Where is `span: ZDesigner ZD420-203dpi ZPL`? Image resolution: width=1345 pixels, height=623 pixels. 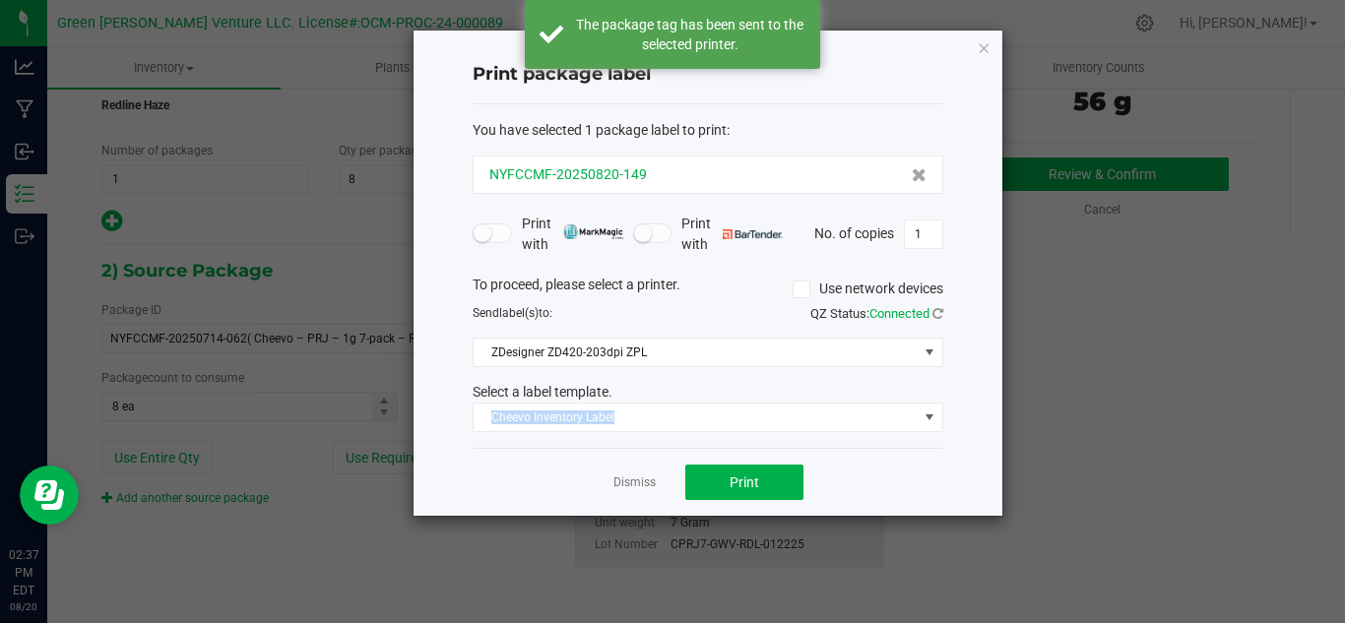
span: ZDesigner ZD420-203dpi ZPL is located at coordinates (695, 352).